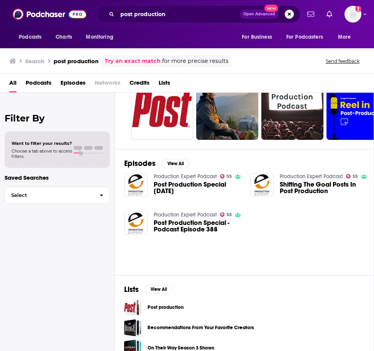 This screenshot has height=351, width=374. I want to click on a: Podchaser - Follow, Share and Rate Podcasts, so click(49, 14).